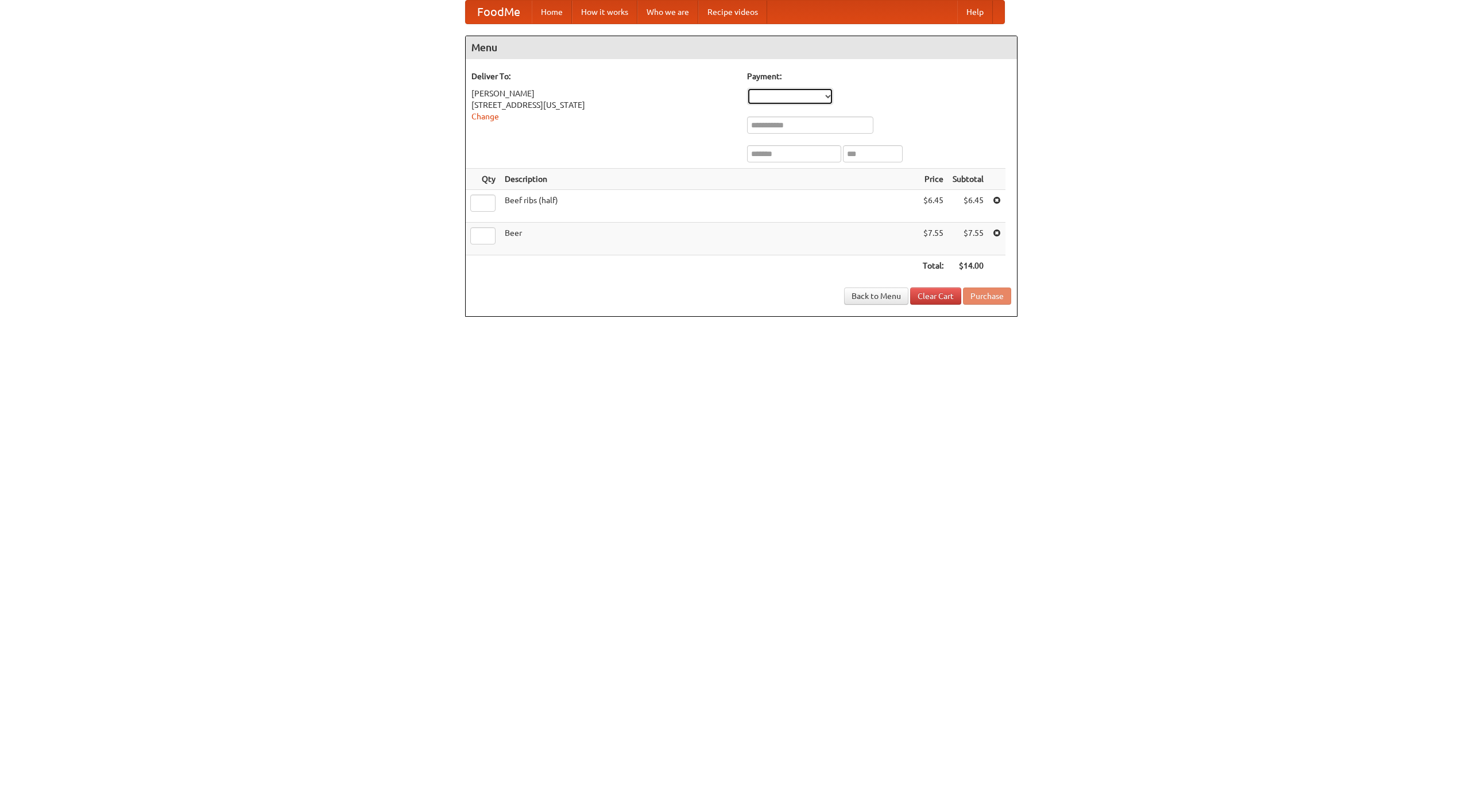  What do you see at coordinates (968, 266) in the screenshot?
I see `th: $14.00` at bounding box center [968, 266].